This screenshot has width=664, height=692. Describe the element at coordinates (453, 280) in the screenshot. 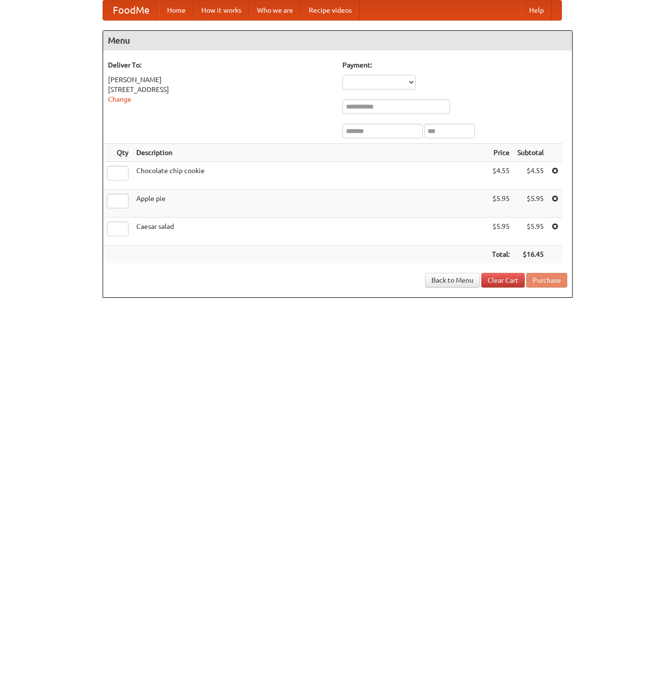

I see `a: Back to Menu` at that location.